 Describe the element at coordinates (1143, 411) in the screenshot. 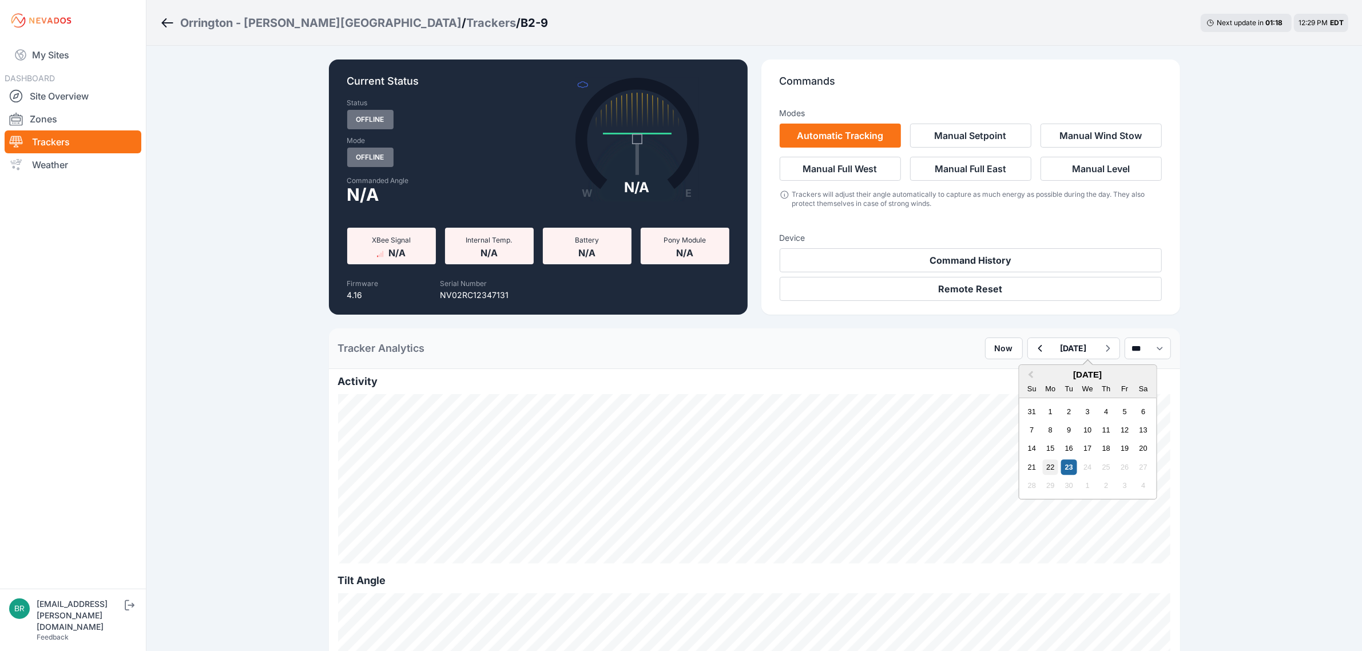

I see `div: Choose Saturday, September 6th, 2025` at that location.